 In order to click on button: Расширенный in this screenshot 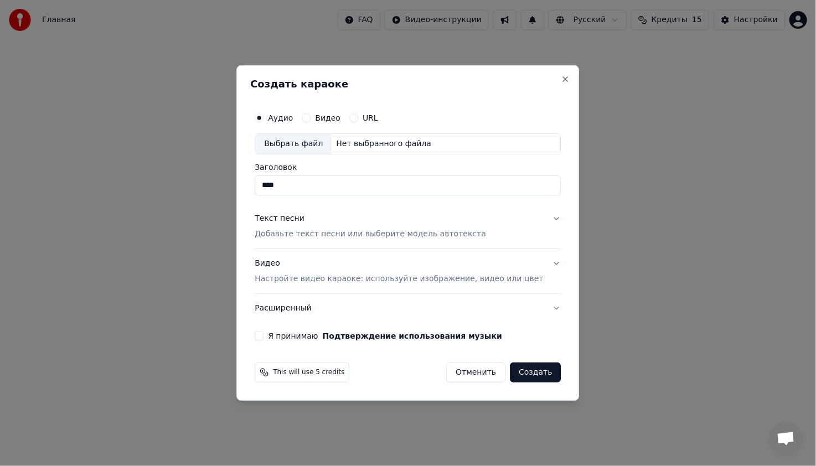, I will do `click(407, 308)`.